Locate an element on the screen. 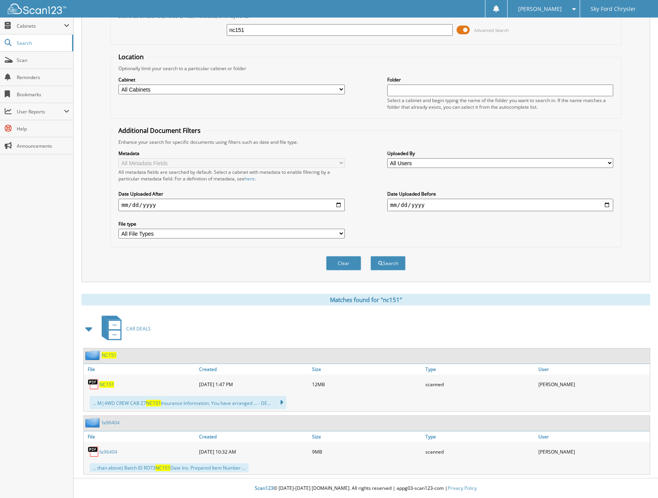 The width and height of the screenshot is (658, 498). div: ... than above) Batch ID RO73 Date Inv. Prepared Item Number ... is located at coordinates (169, 468).